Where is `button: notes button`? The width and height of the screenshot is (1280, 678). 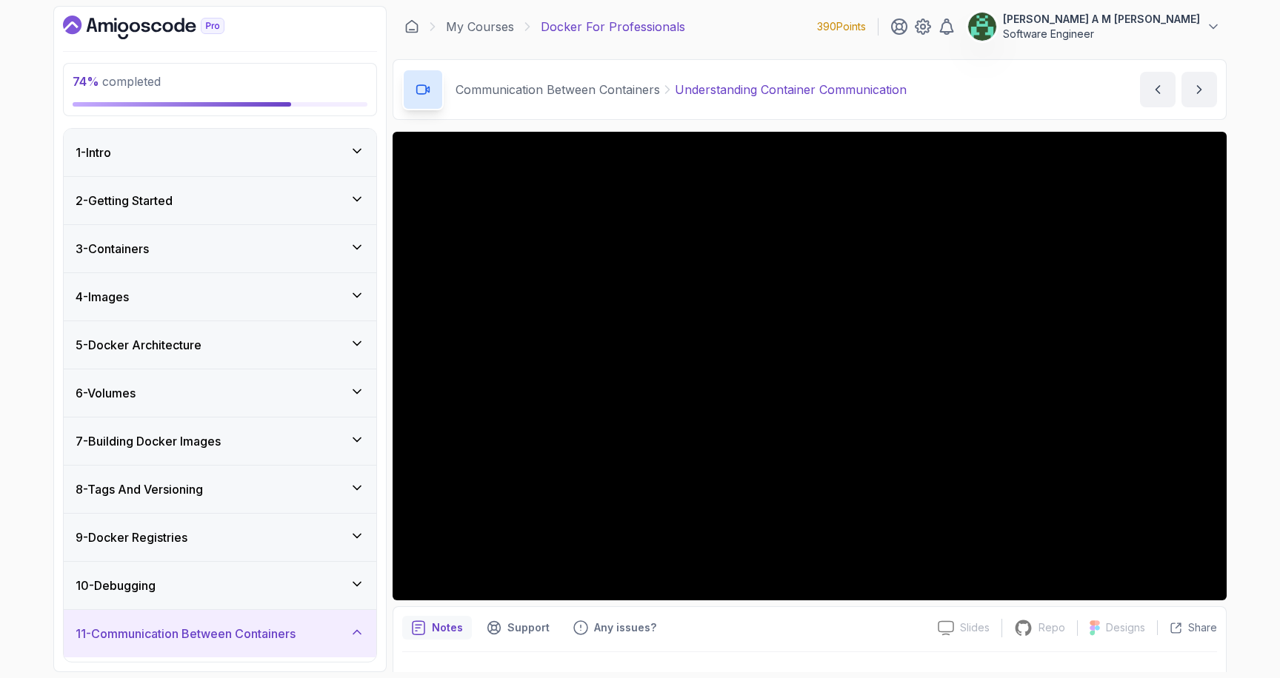
button: notes button is located at coordinates (437, 628).